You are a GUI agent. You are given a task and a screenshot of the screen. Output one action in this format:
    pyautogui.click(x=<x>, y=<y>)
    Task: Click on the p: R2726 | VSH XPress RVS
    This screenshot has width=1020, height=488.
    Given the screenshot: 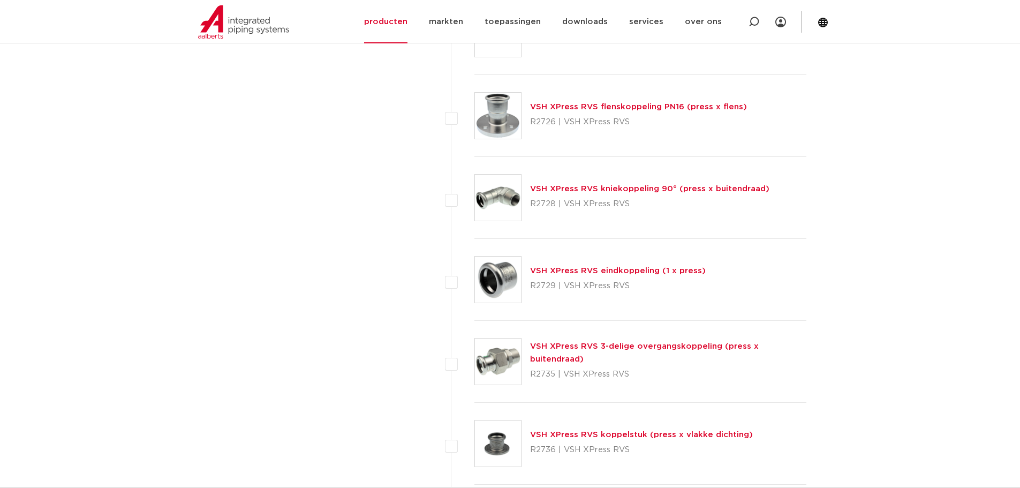 What is the action you would take?
    pyautogui.click(x=638, y=122)
    